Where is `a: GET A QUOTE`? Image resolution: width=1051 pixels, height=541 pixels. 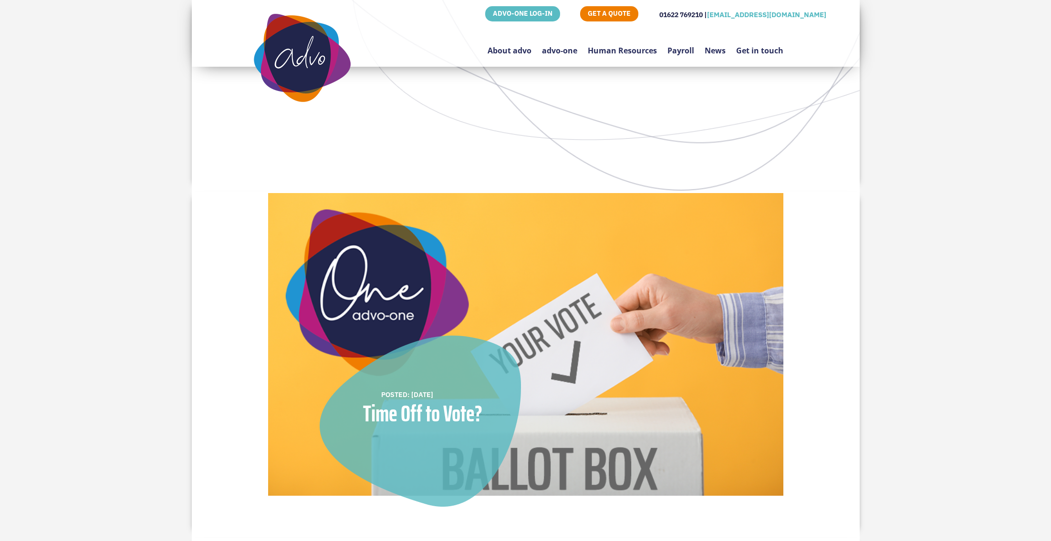
a: GET A QUOTE is located at coordinates (609, 14).